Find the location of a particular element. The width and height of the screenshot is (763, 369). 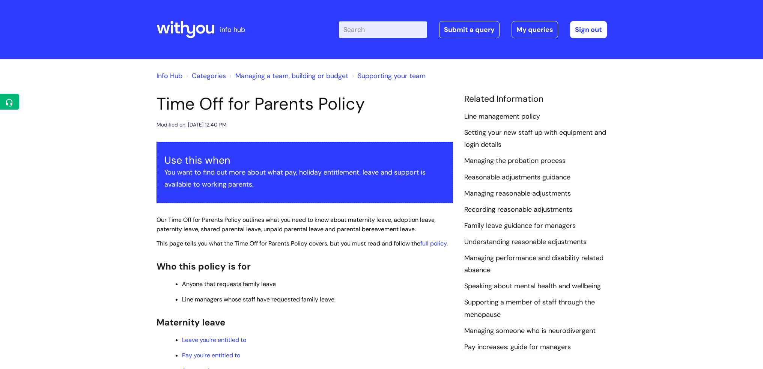

a: Speaking about mental health and wellbeing is located at coordinates (532, 286).